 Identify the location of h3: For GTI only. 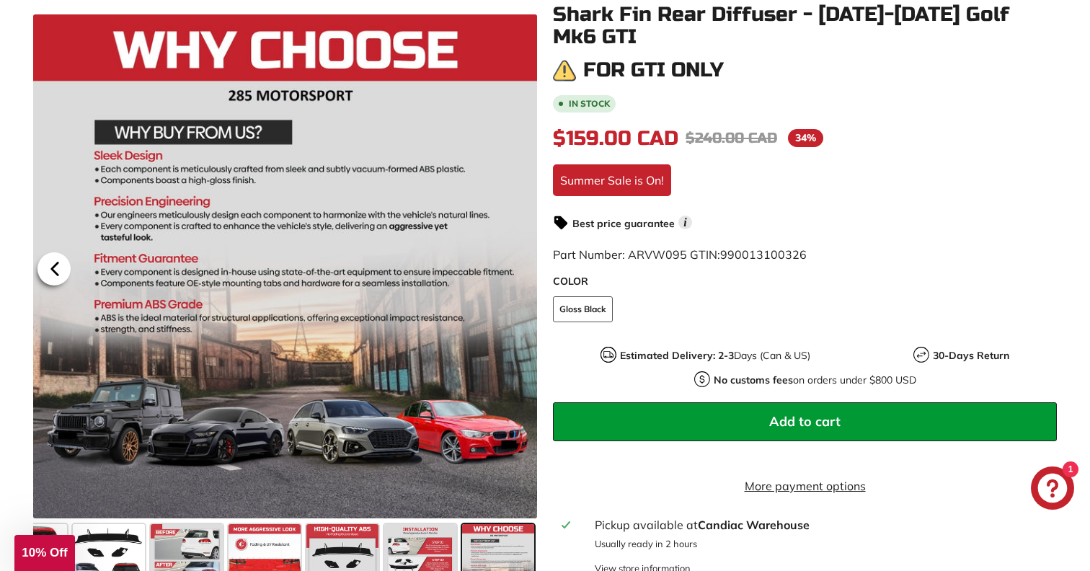
(653, 70).